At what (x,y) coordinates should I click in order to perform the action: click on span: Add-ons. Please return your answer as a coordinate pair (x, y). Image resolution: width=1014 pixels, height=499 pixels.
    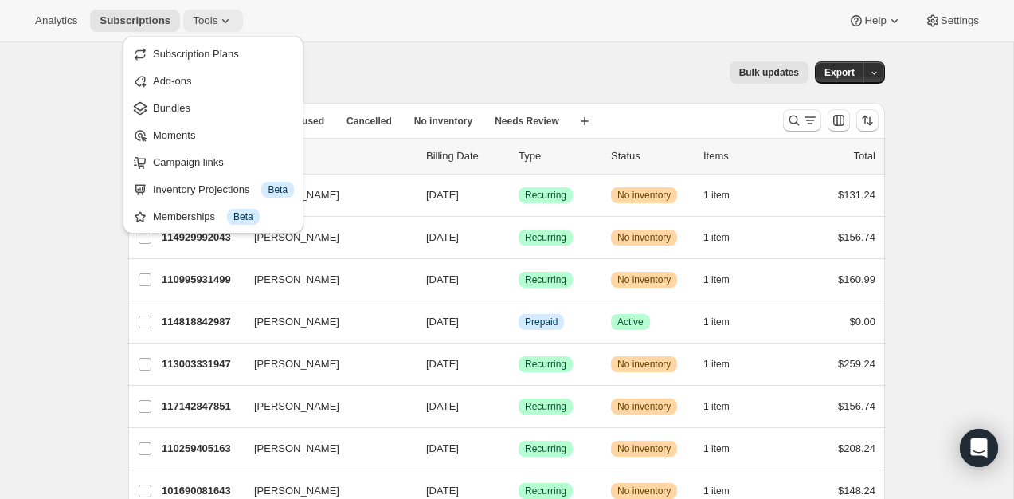
    Looking at the image, I should click on (172, 80).